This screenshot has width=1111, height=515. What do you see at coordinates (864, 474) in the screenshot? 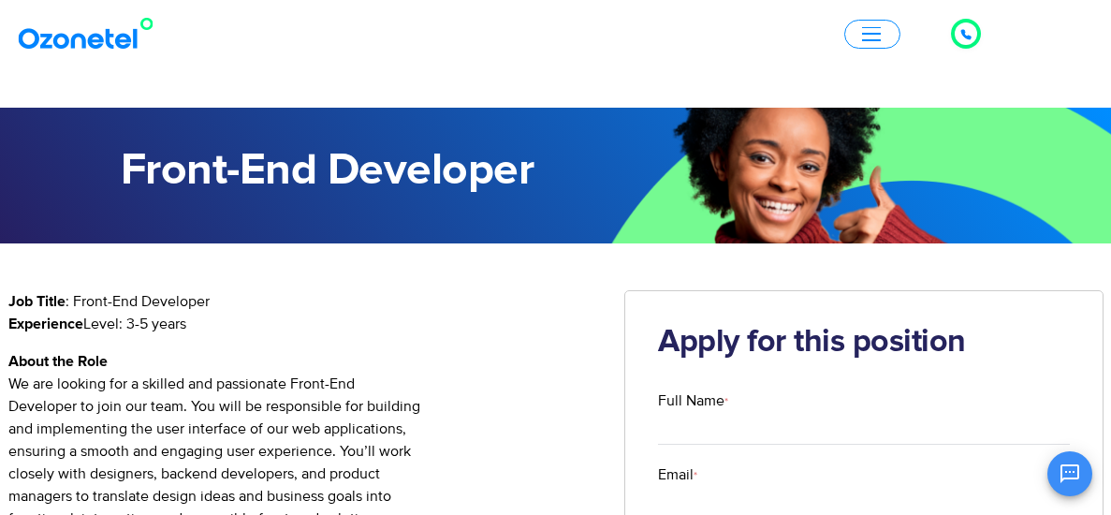
I see `label: Email` at bounding box center [864, 474].